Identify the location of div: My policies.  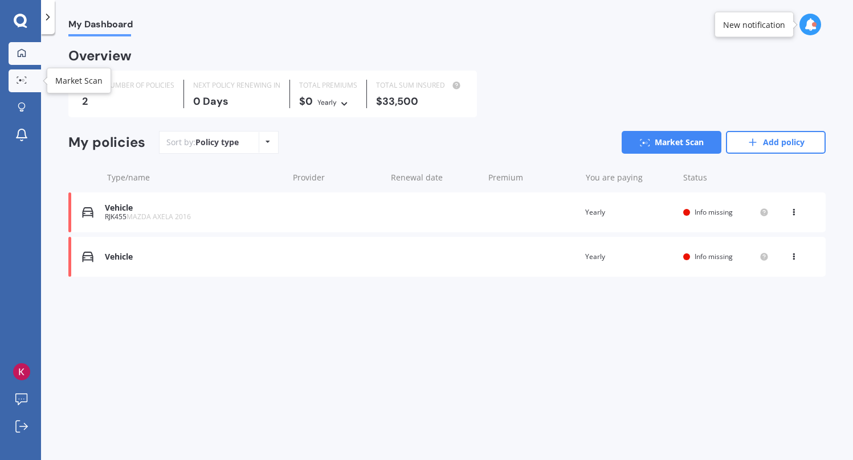
(106, 142).